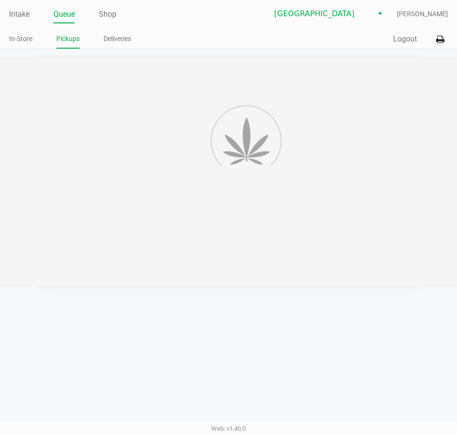 The width and height of the screenshot is (457, 434). What do you see at coordinates (21, 39) in the screenshot?
I see `a: In-Store` at bounding box center [21, 39].